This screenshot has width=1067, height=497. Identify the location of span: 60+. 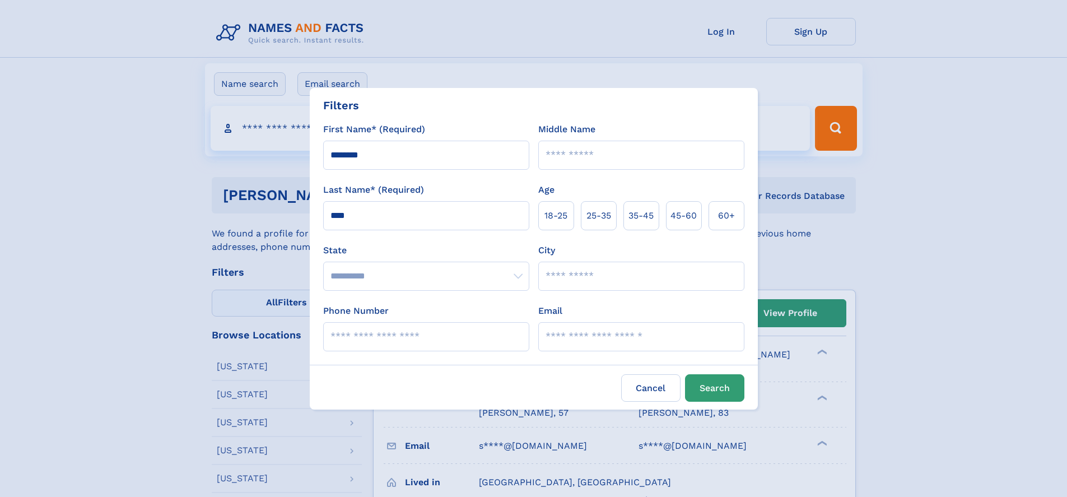
(726, 216).